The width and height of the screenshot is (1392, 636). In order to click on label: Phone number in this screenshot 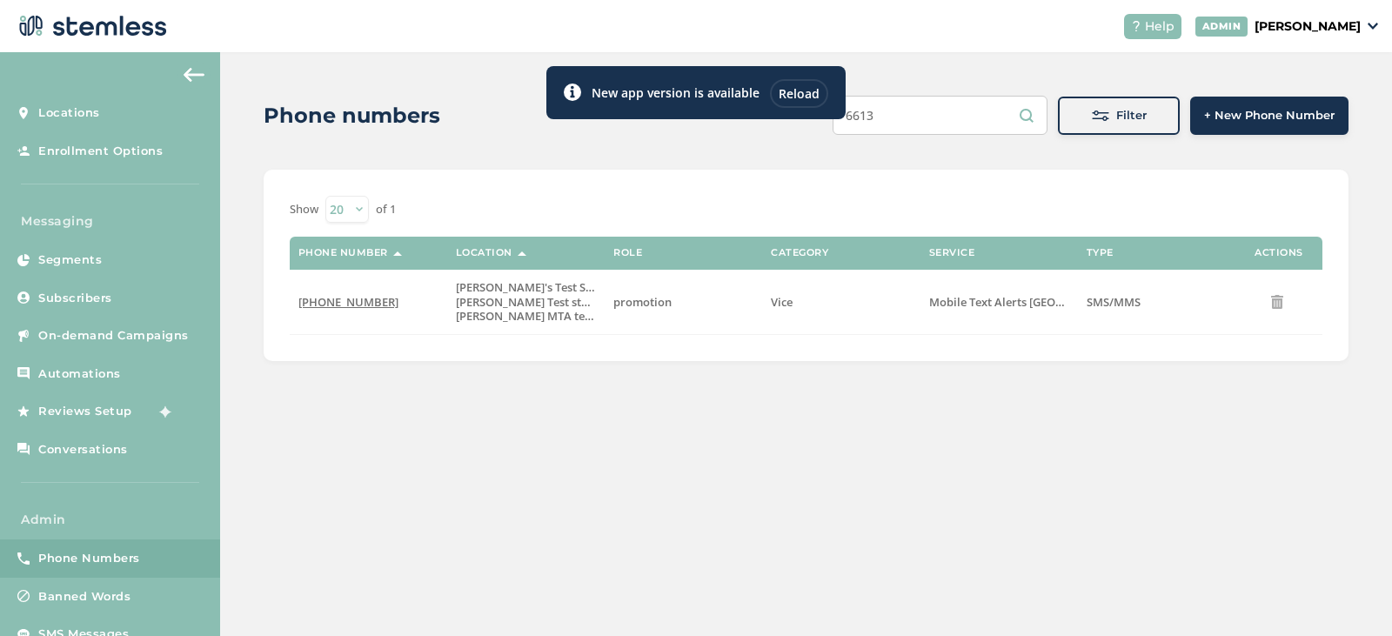, I will do `click(343, 252)`.